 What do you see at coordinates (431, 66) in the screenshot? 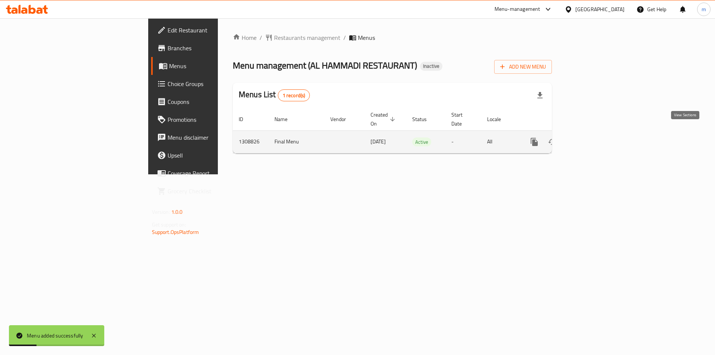
I see `span: Inactive` at bounding box center [431, 66].